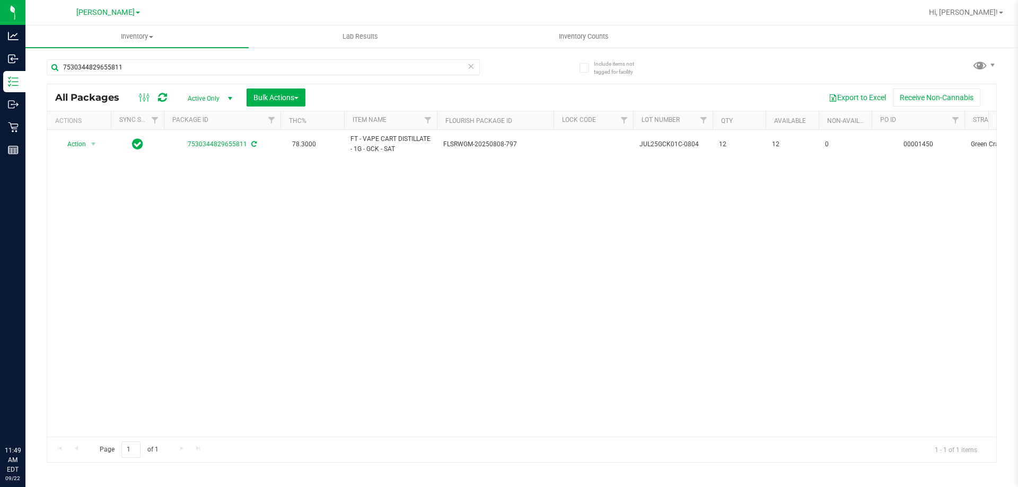 Image resolution: width=1018 pixels, height=487 pixels. What do you see at coordinates (304, 144) in the screenshot?
I see `span: 78.3000` at bounding box center [304, 144].